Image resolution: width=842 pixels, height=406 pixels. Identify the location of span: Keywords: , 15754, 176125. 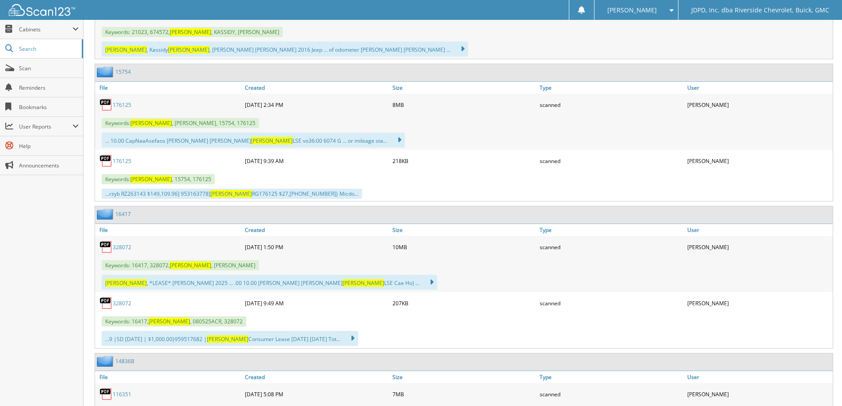
(158, 179).